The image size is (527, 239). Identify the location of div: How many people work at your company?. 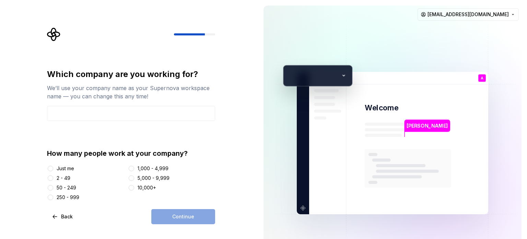
(131, 153).